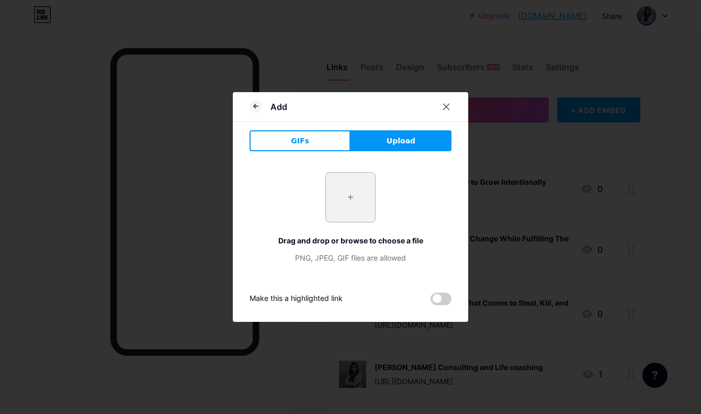  Describe the element at coordinates (351, 240) in the screenshot. I see `div: Drag and drop or browse to choose a file` at that location.